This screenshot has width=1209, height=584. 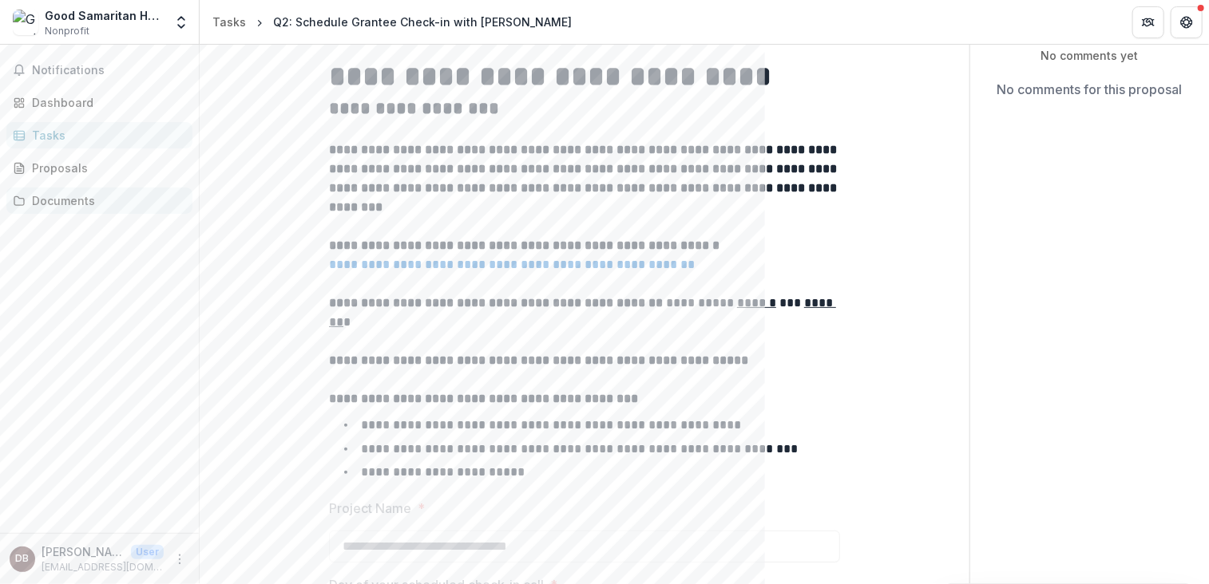 What do you see at coordinates (105, 200) in the screenshot?
I see `div: Documents` at bounding box center [105, 200].